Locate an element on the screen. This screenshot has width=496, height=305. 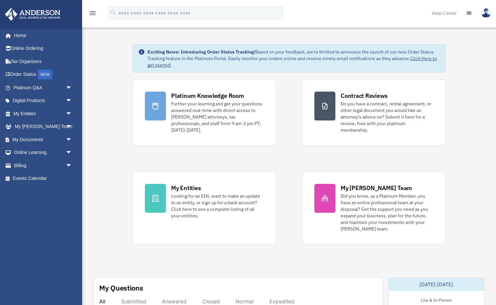
div: Normal is located at coordinates (244, 302).